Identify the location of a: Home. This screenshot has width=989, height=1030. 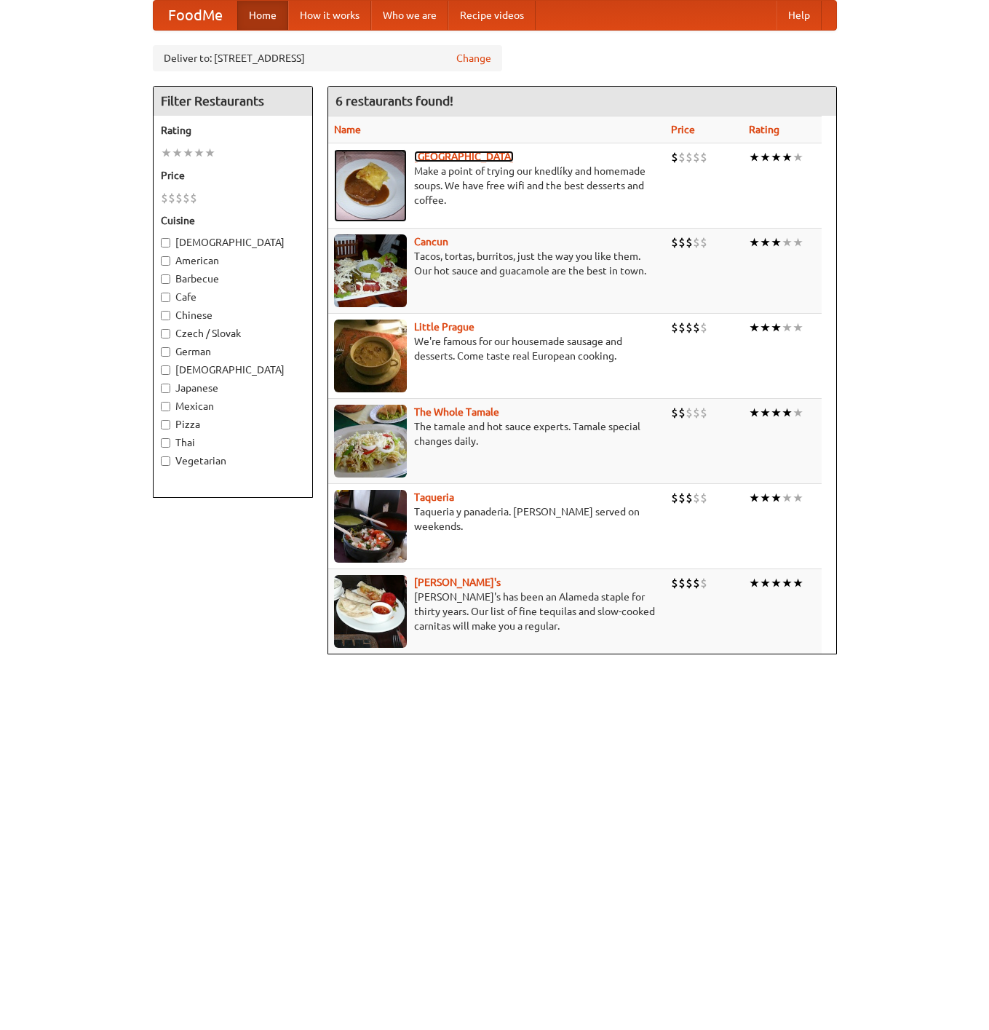
(263, 15).